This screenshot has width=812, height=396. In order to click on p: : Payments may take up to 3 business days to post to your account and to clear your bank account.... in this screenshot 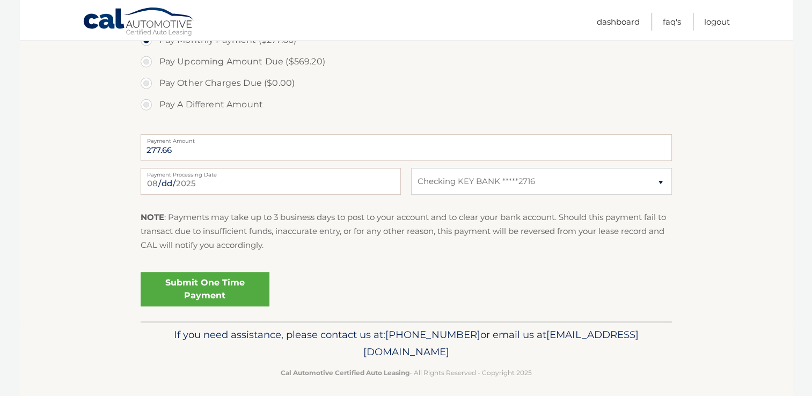, I will do `click(406, 231)`.